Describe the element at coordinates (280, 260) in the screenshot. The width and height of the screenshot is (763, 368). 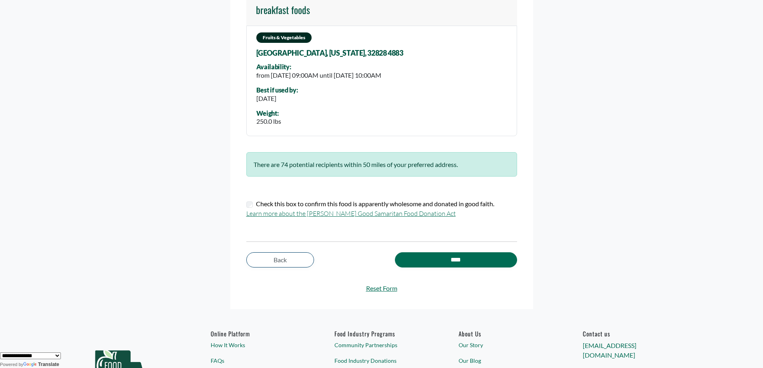
I see `a: Back` at that location.